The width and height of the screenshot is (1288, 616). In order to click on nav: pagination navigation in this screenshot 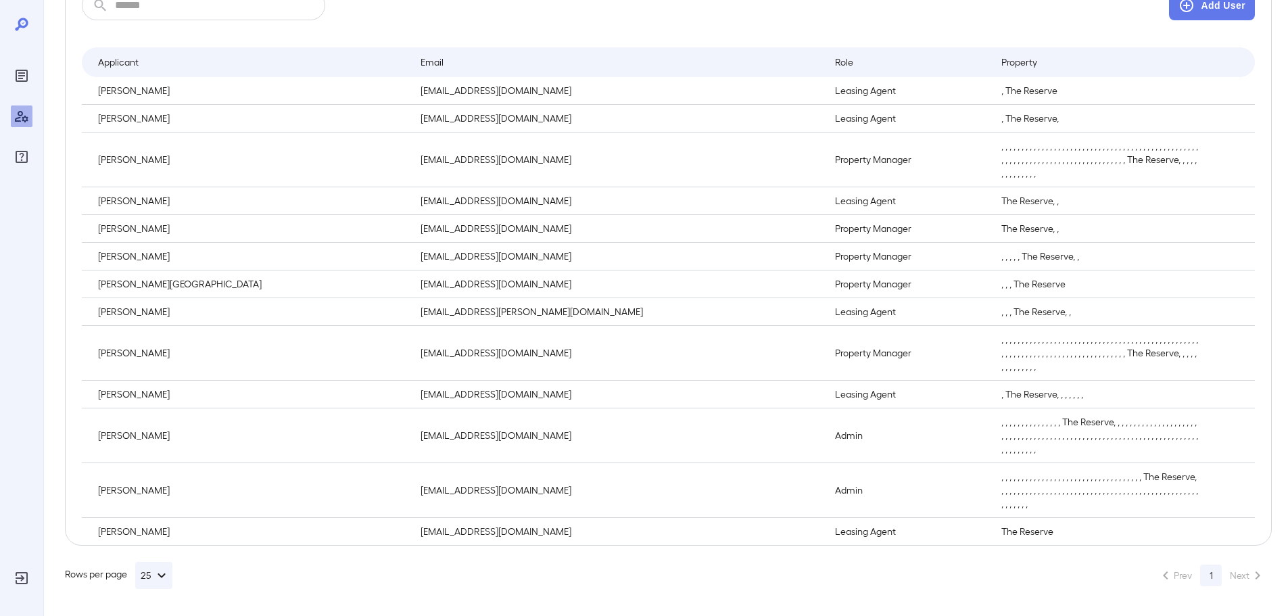, I will do `click(1211, 575)`.